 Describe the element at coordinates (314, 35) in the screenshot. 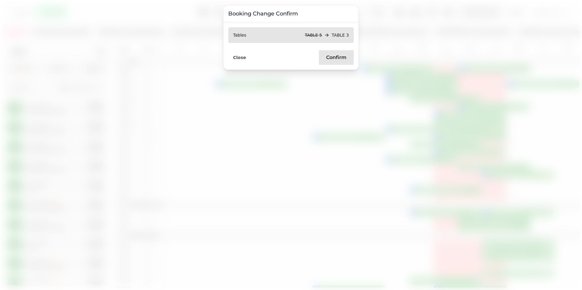

I see `p: TABLE 5` at that location.